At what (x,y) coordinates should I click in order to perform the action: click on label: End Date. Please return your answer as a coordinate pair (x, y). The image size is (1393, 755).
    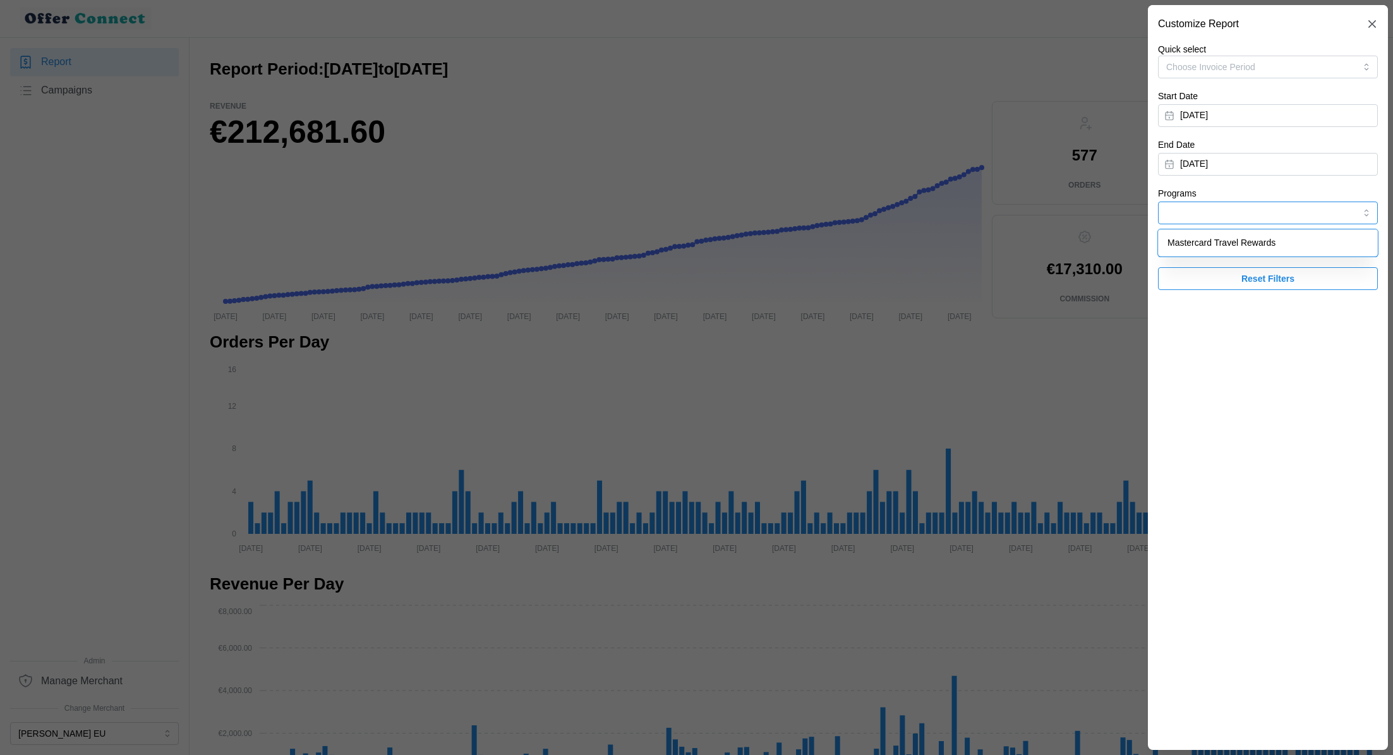
    Looking at the image, I should click on (1177, 145).